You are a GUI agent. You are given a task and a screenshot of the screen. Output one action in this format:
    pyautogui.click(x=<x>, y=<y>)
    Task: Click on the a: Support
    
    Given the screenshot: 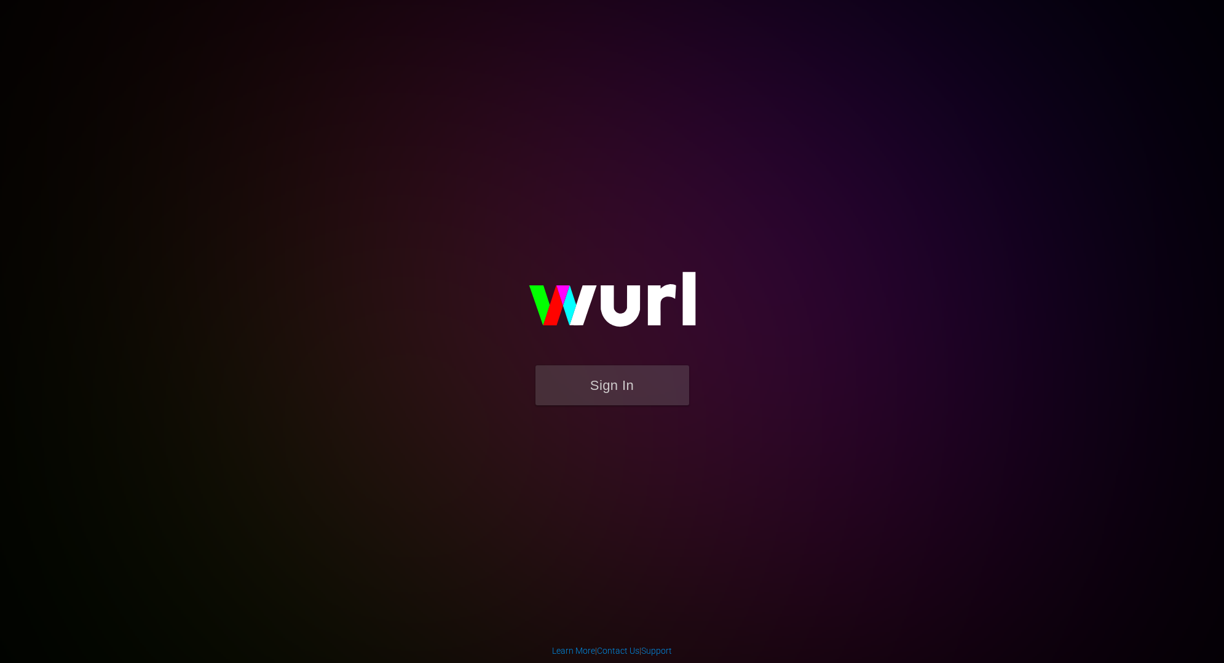 What is the action you would take?
    pyautogui.click(x=657, y=651)
    